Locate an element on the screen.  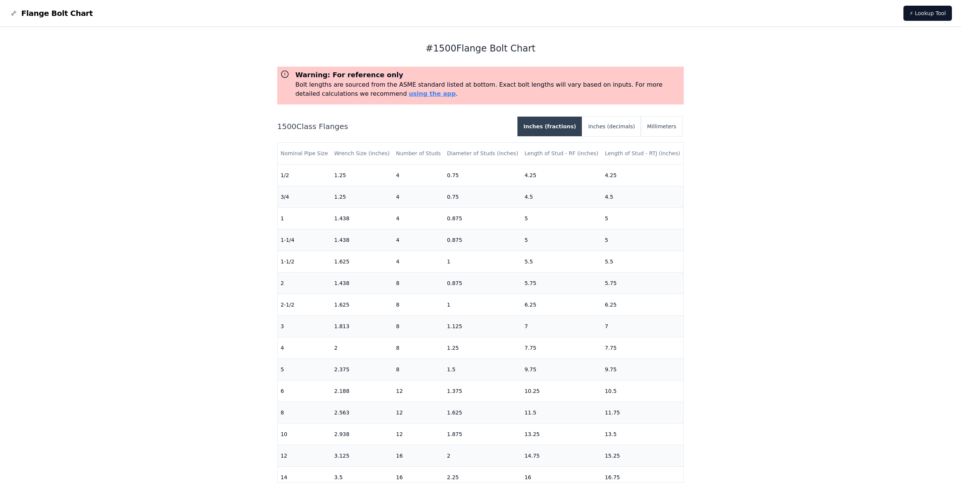
a: ⚡ Lookup Tool is located at coordinates (927, 13).